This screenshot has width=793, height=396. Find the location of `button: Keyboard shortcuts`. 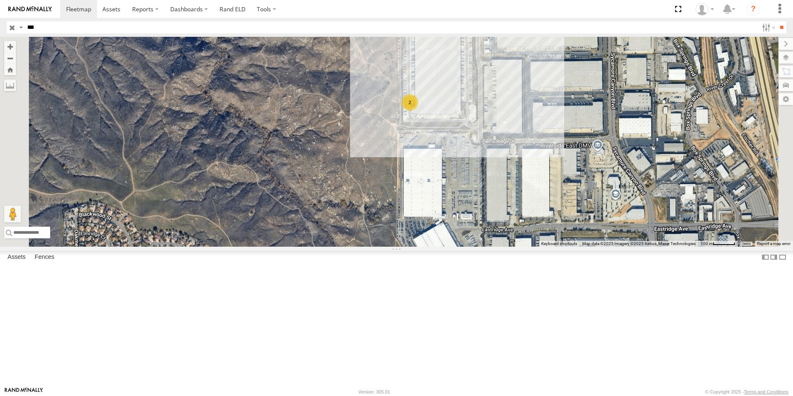

button: Keyboard shortcuts is located at coordinates (559, 244).